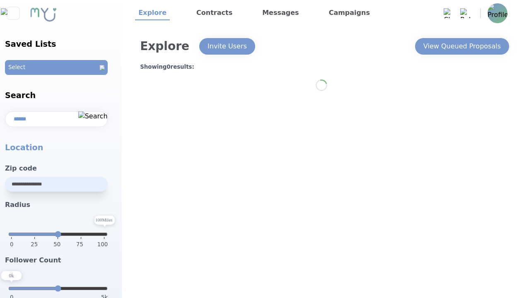 The image size is (524, 298). I want to click on h2: Search, so click(61, 96).